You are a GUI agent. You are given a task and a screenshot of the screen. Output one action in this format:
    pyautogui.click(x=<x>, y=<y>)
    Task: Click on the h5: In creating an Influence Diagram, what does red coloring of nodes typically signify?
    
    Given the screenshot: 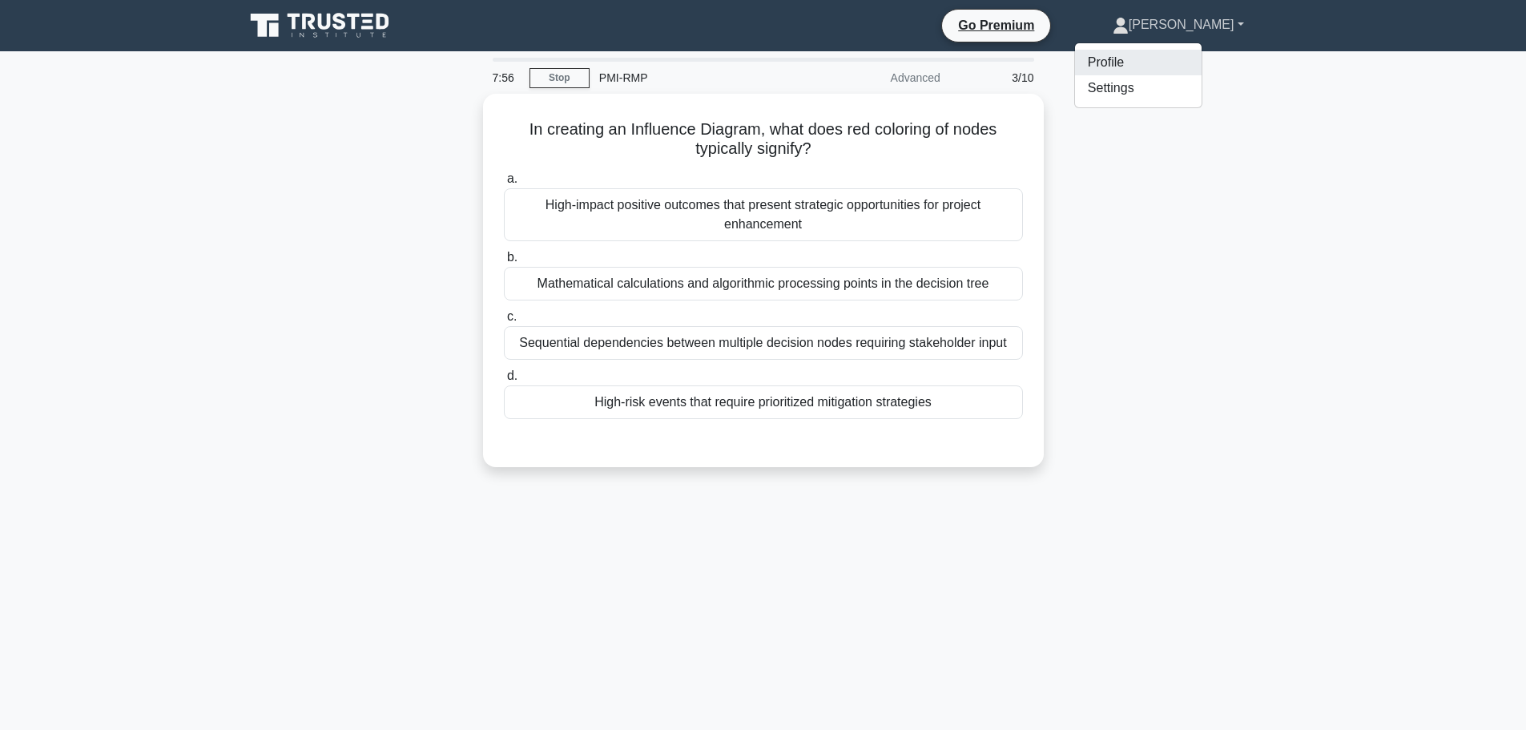 What is the action you would take?
    pyautogui.click(x=763, y=139)
    